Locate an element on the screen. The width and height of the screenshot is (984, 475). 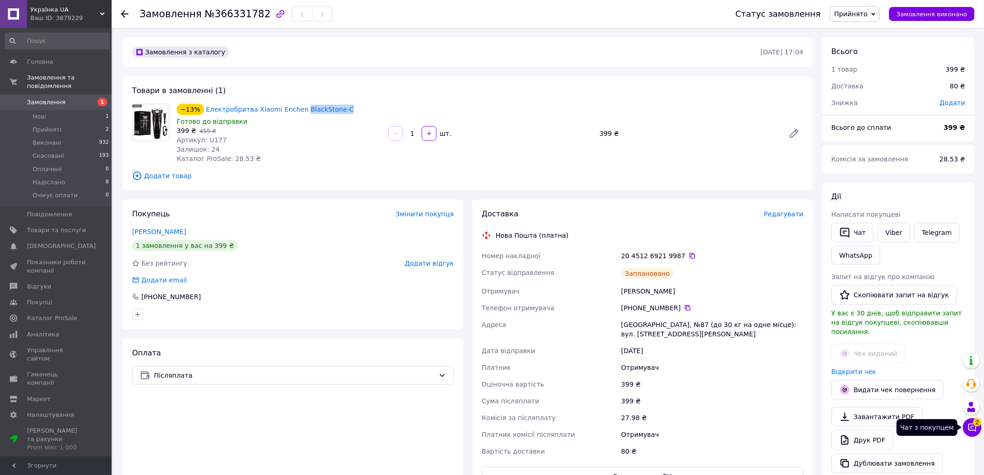
div: Замовлення з каталогу is located at coordinates (180, 52).